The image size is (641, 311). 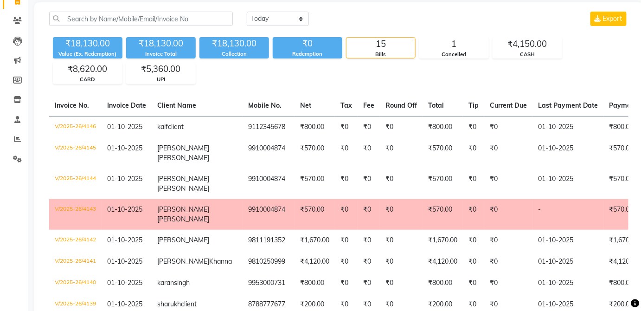 I want to click on span: Export, so click(x=612, y=19).